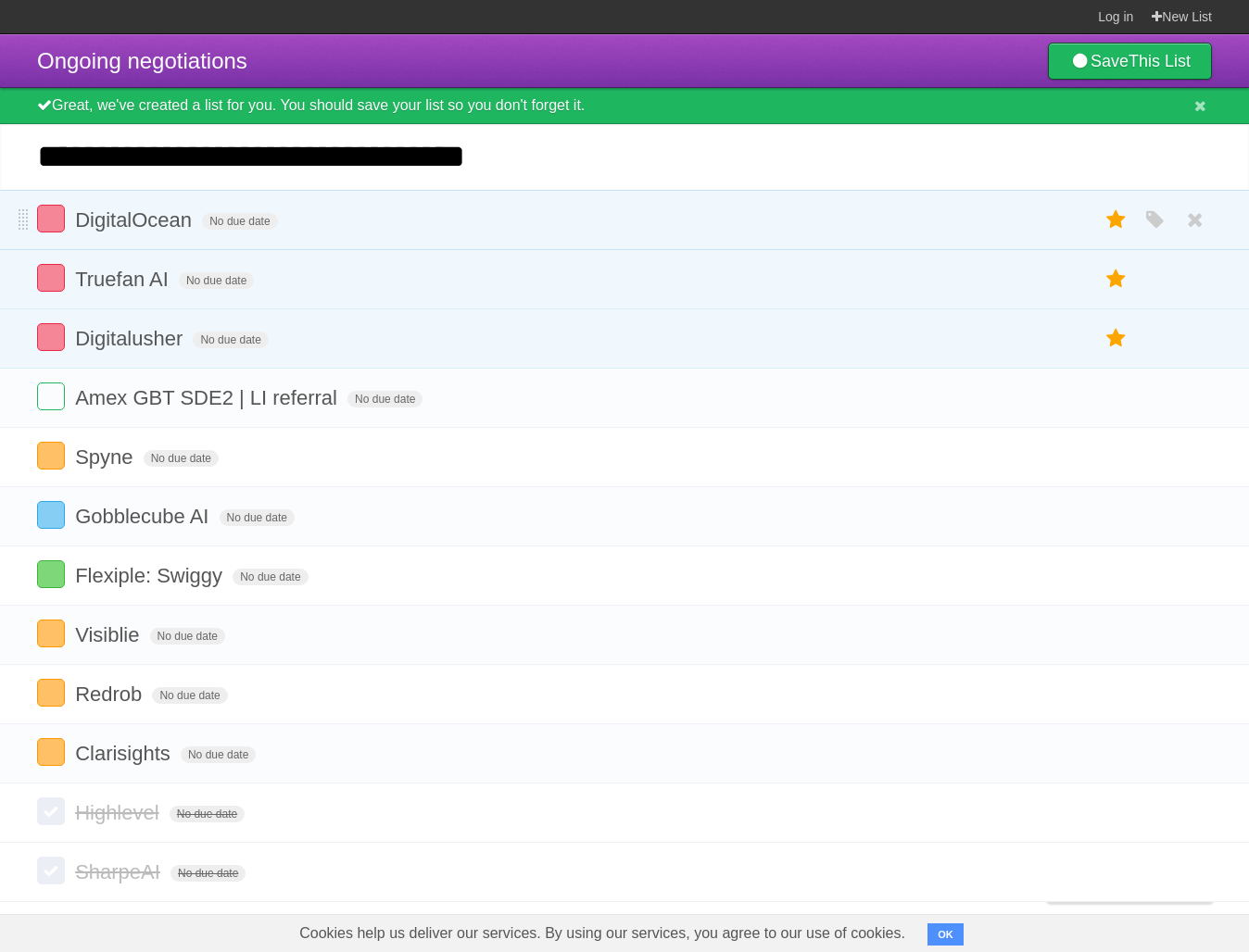 The height and width of the screenshot is (952, 1249). What do you see at coordinates (130, 338) in the screenshot?
I see `span: Digitalusher` at bounding box center [130, 338].